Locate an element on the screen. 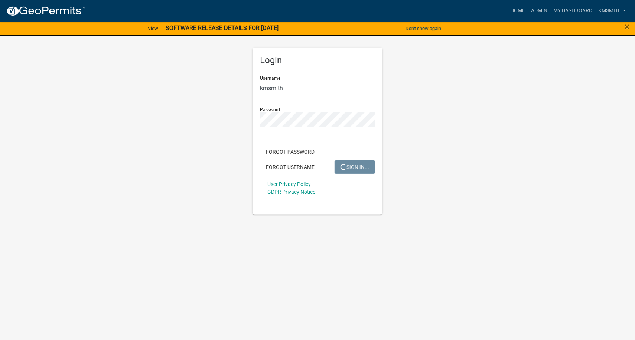  a: User Privacy Policy is located at coordinates (289, 184).